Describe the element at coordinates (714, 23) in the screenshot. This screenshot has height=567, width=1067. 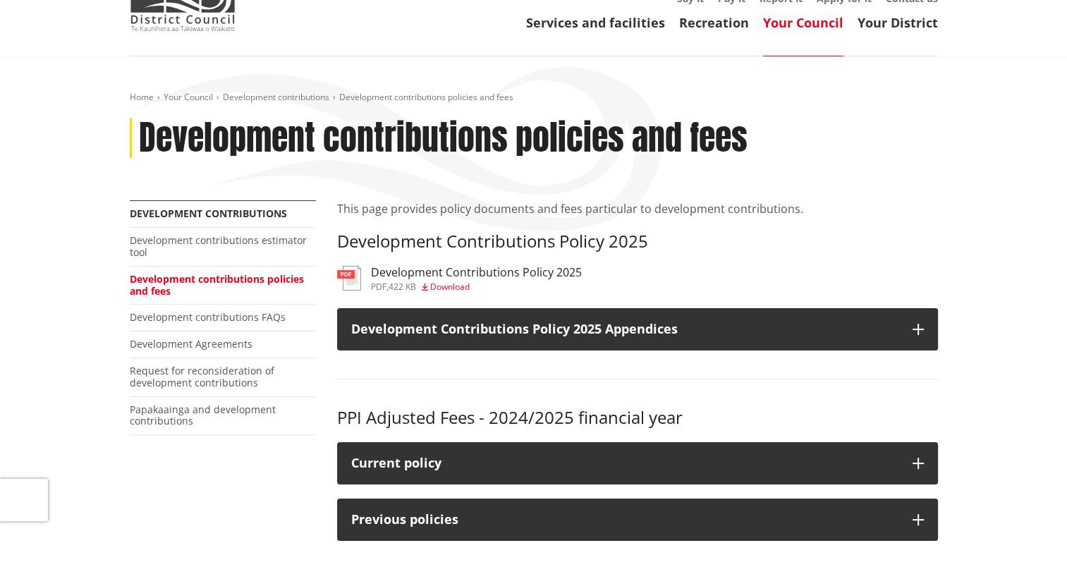
I see `a: Recreation` at that location.